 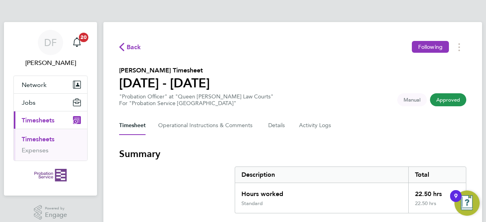 I want to click on img: probationservice-logo-retina.png, so click(x=50, y=176).